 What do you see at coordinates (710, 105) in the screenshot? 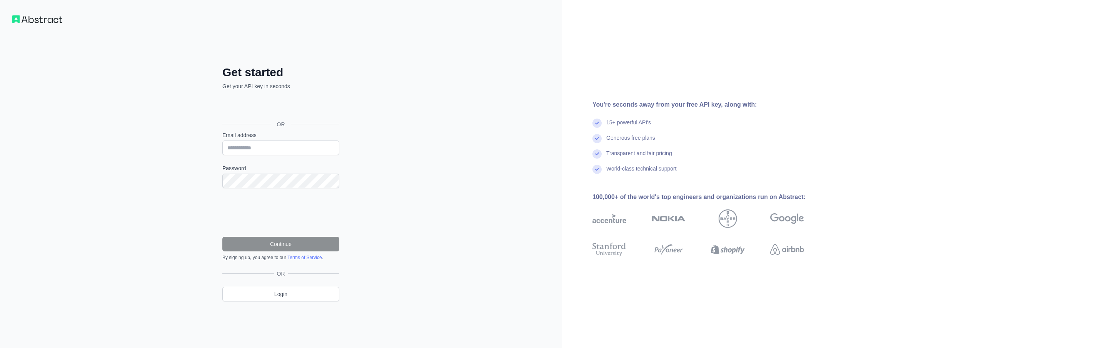
I see `div: You're seconds away from your free API key, along with:` at bounding box center [710, 105].